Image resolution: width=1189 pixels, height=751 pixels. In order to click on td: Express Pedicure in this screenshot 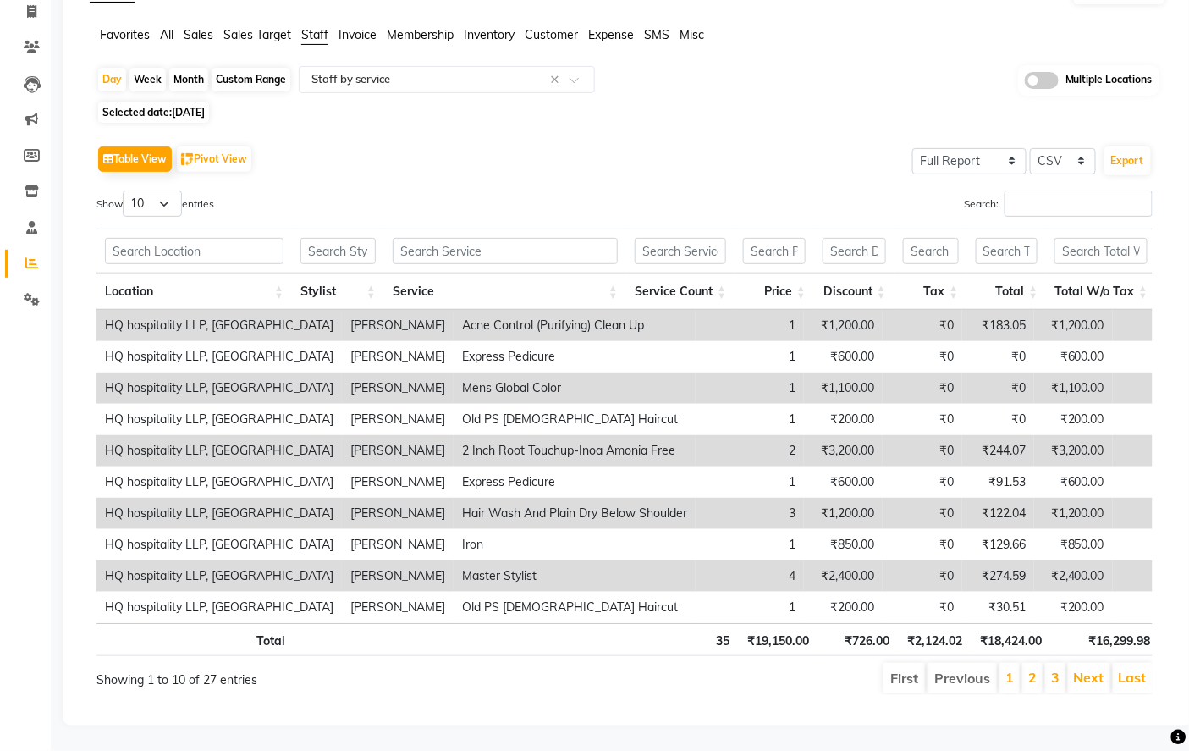, I will do `click(575, 356)`.